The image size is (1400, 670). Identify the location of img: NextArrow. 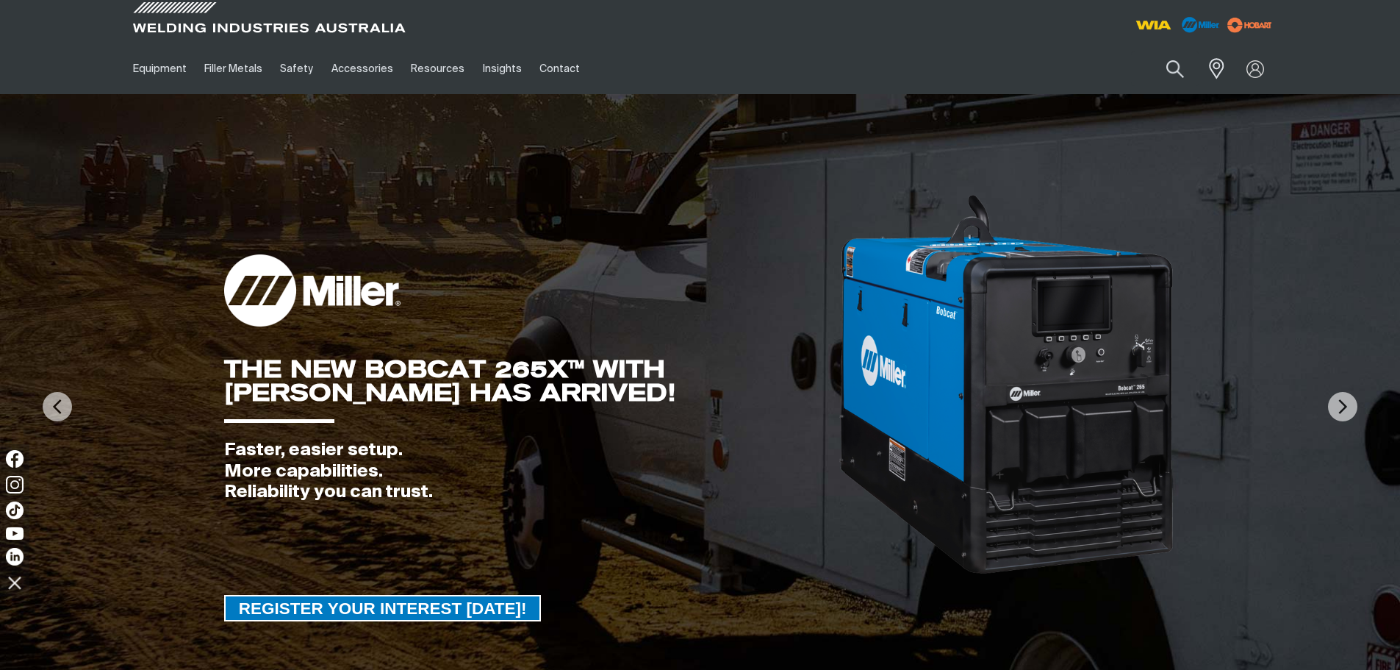
(1343, 407).